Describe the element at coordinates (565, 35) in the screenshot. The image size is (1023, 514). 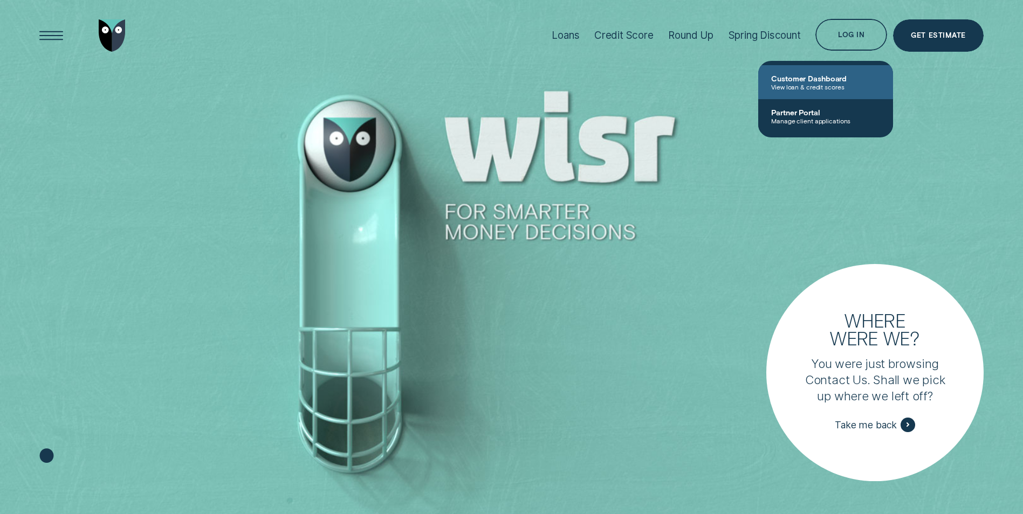
I see `div: Loans` at that location.